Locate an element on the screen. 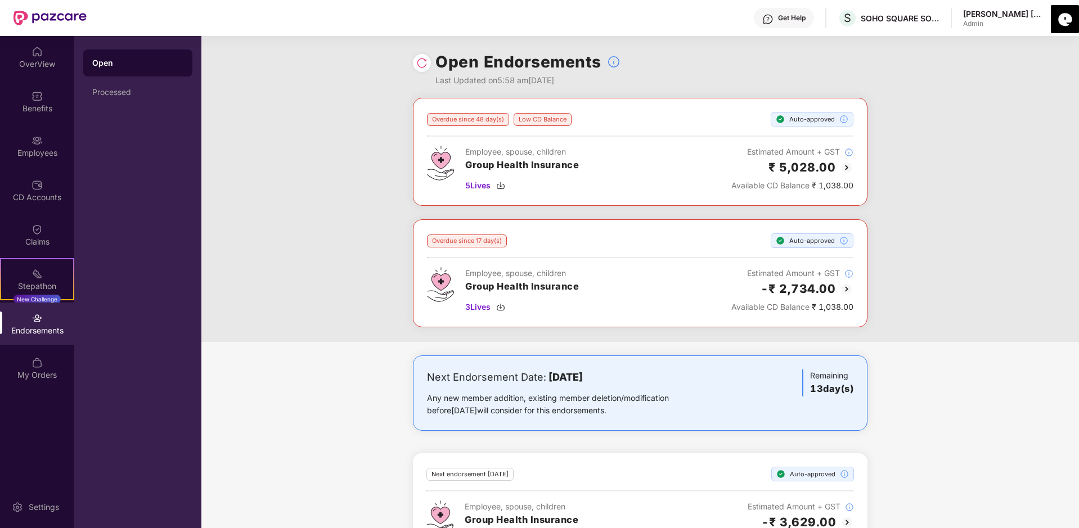 Image resolution: width=1079 pixels, height=528 pixels. div: Get Help is located at coordinates (791, 18).